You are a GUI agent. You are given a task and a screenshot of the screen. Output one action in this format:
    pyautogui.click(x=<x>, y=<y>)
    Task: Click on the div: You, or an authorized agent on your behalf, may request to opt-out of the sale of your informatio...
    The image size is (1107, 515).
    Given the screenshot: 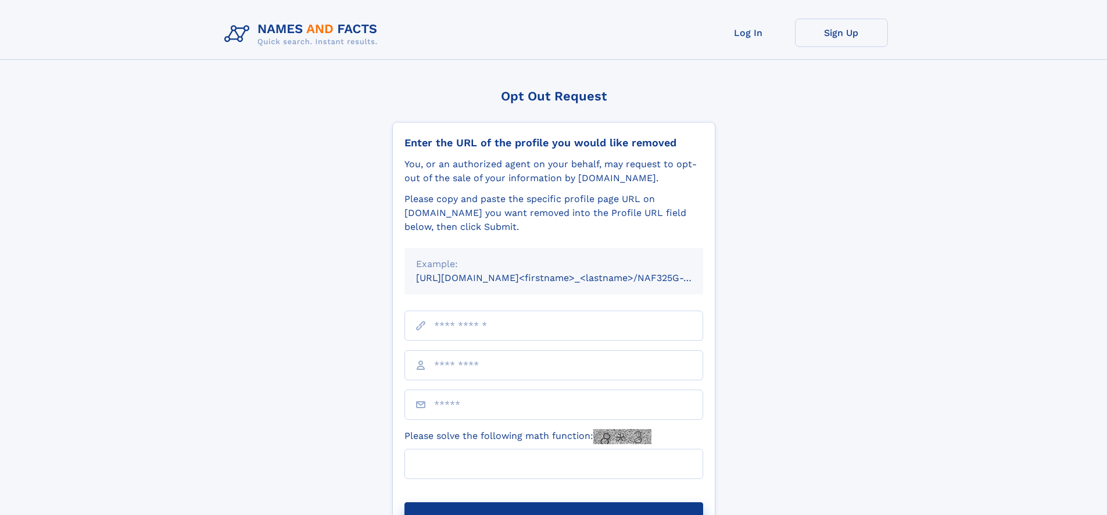 What is the action you would take?
    pyautogui.click(x=554, y=171)
    